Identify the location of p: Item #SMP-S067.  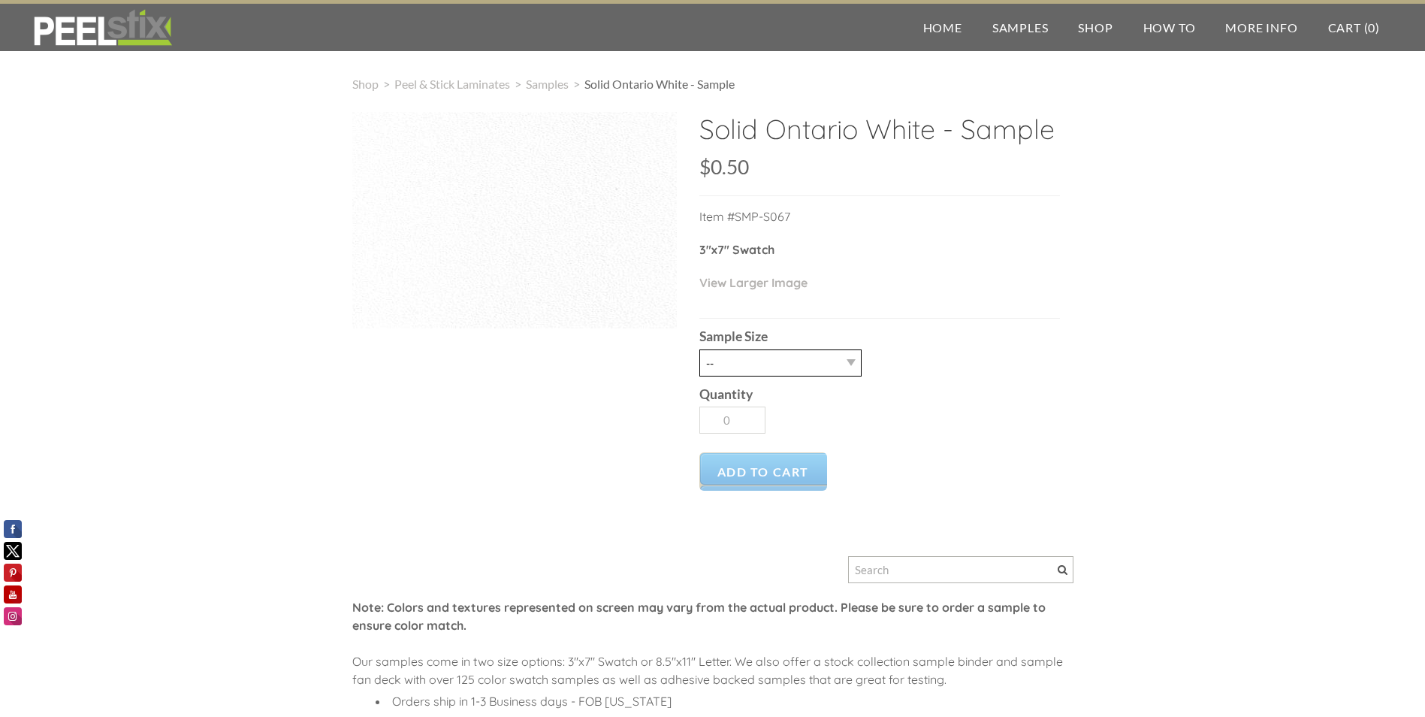
(880, 224).